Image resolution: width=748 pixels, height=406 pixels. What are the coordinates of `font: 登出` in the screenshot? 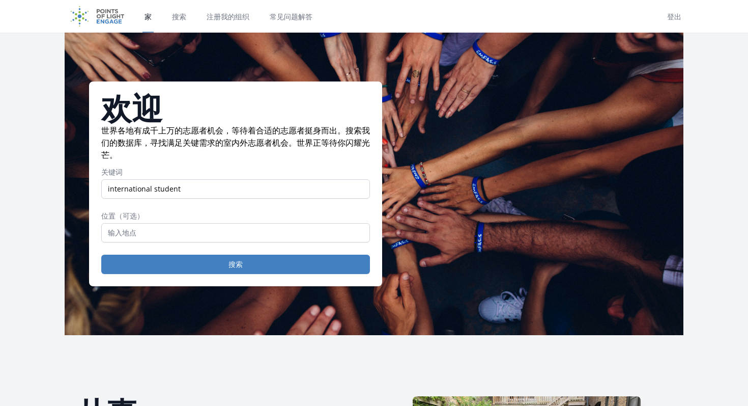 It's located at (674, 17).